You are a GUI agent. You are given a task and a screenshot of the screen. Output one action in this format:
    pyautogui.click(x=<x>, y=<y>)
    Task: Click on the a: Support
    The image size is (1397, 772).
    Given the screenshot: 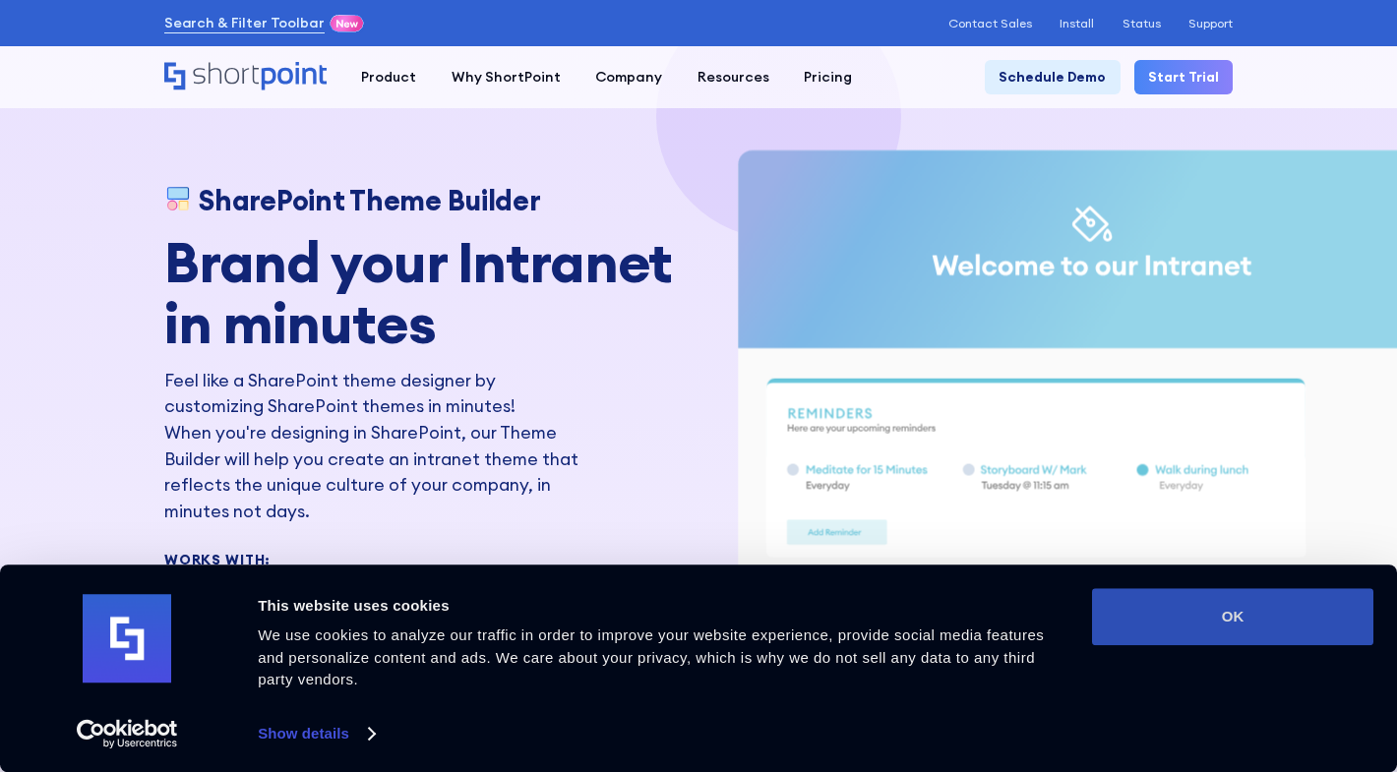 What is the action you would take?
    pyautogui.click(x=1210, y=24)
    